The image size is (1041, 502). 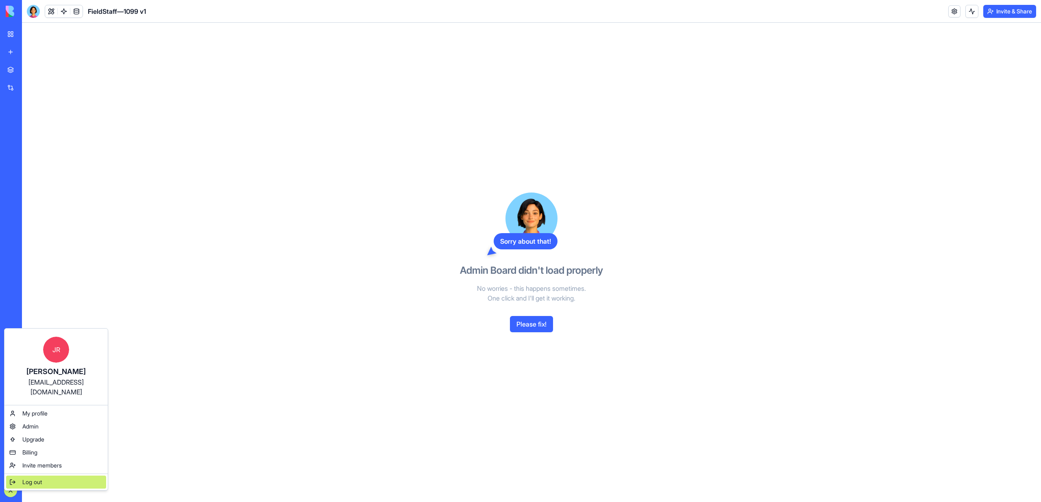 What do you see at coordinates (30, 427) in the screenshot?
I see `span: Admin` at bounding box center [30, 427].